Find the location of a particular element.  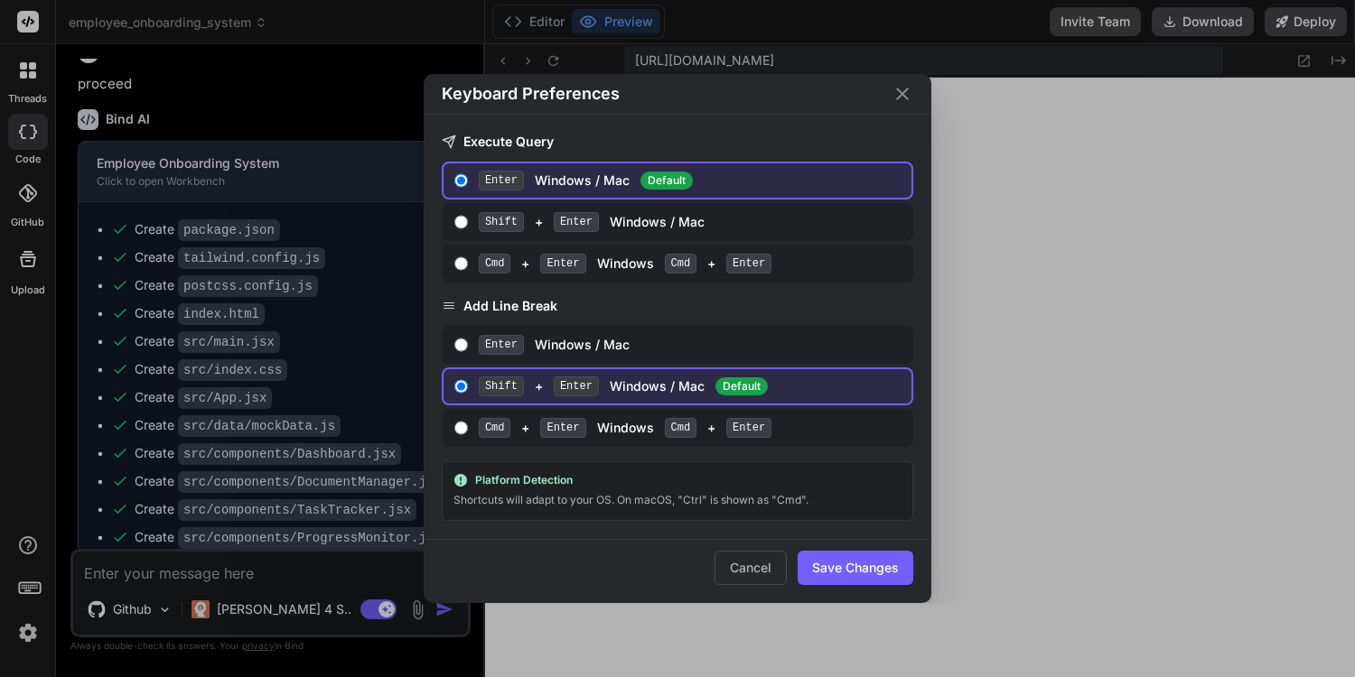

input: EnterWindows / Mac Default is located at coordinates (461, 181).